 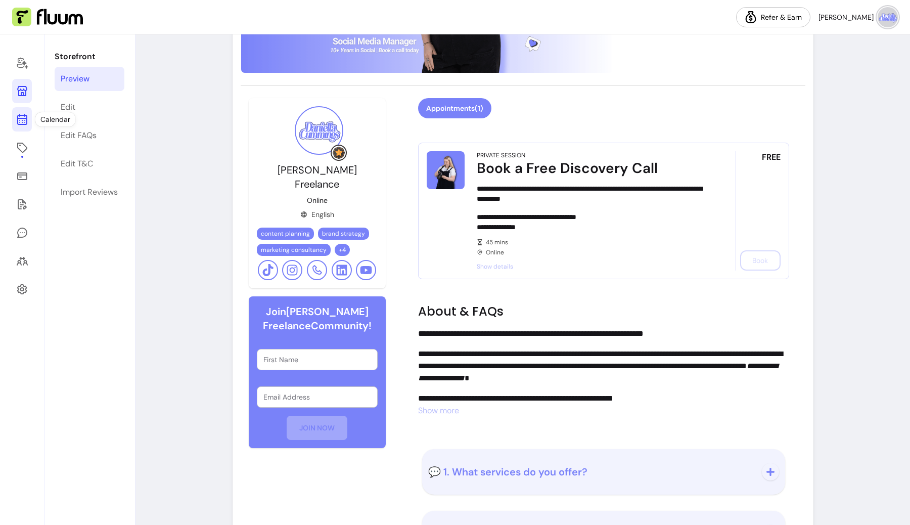 What do you see at coordinates (90, 136) in the screenshot?
I see `a: Edit FAQs` at bounding box center [90, 136].